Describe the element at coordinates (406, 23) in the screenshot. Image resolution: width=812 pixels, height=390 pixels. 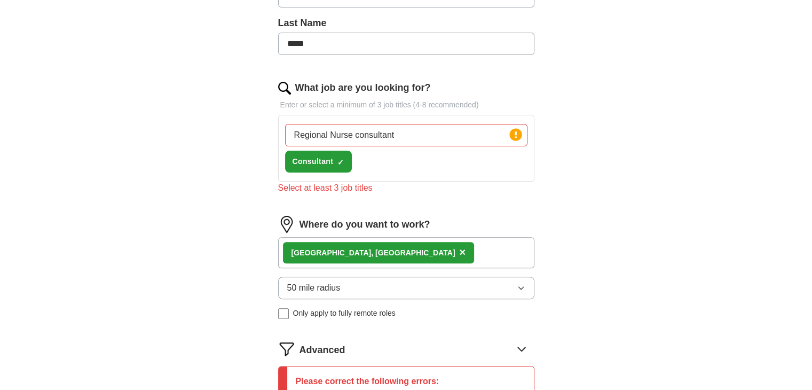
I see `label: Last Name` at that location.